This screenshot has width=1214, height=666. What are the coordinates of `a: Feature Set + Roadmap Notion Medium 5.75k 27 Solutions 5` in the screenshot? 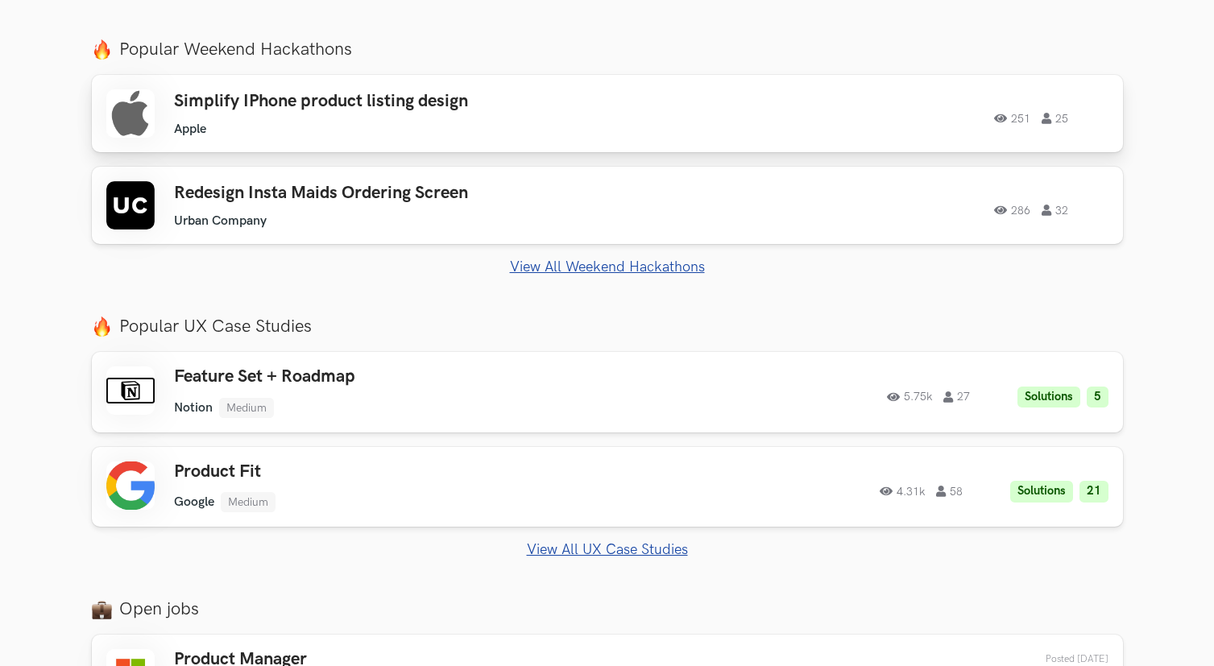 It's located at (607, 391).